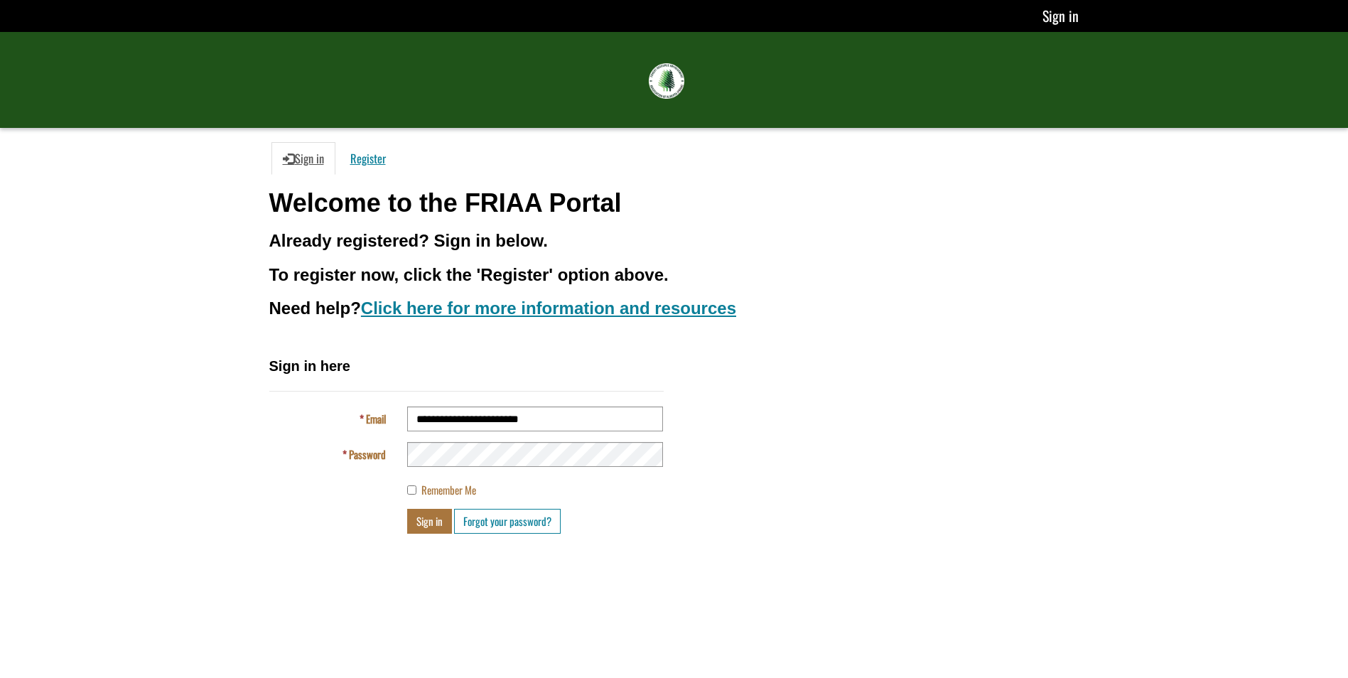 This screenshot has height=678, width=1348. Describe the element at coordinates (507, 521) in the screenshot. I see `a: Forgot your password?` at that location.